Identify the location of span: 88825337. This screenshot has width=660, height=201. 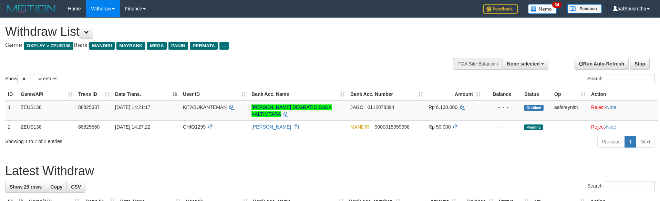
(89, 107).